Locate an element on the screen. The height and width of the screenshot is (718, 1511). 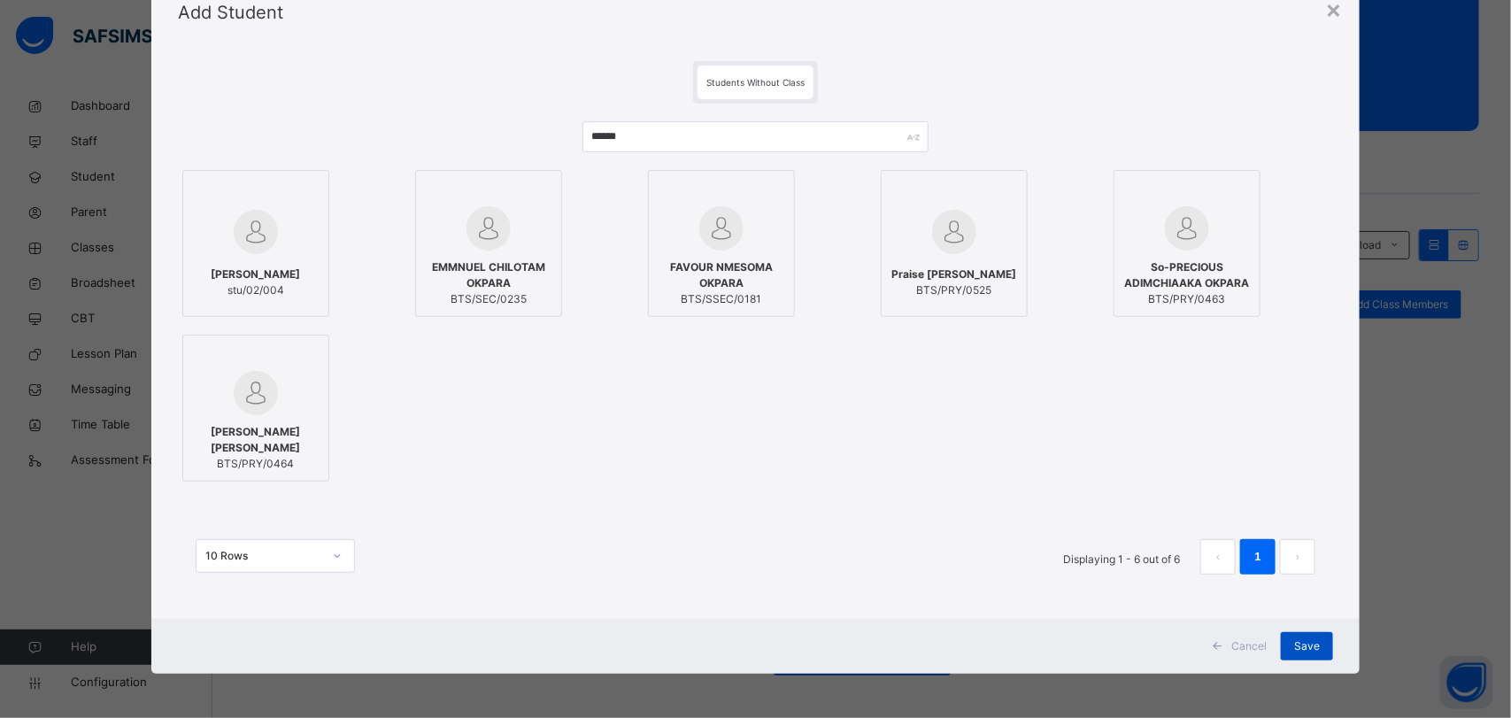
span: EMMNUEL CHILOTAM OKPARA is located at coordinates (488, 275).